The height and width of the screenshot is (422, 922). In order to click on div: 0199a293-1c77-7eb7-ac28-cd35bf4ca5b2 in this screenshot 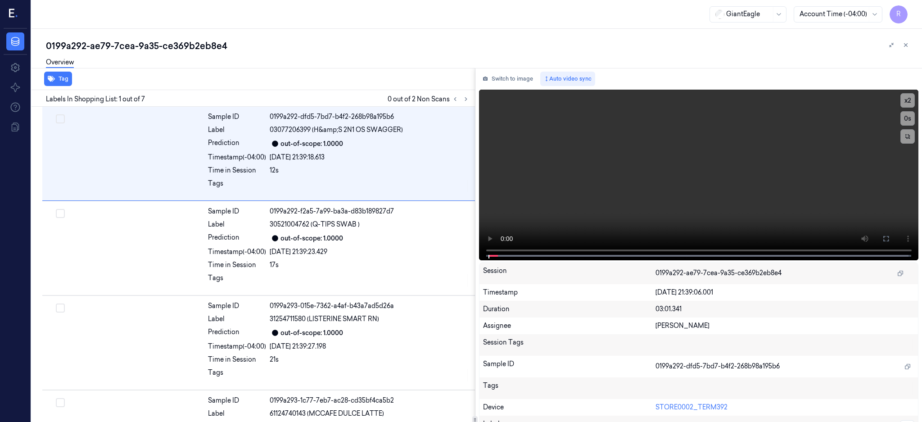, I will do `click(370, 400)`.